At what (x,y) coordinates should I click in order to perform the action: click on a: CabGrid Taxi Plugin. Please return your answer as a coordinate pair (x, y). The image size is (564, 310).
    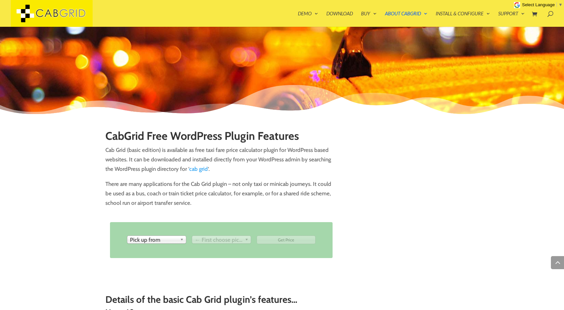
    Looking at the image, I should click on (52, 12).